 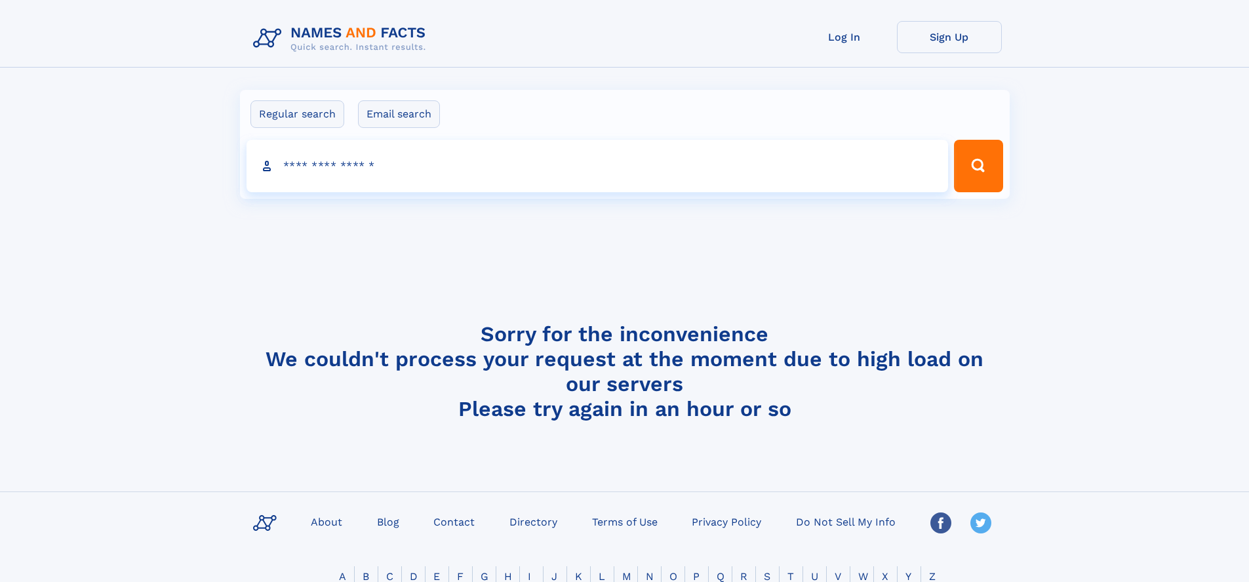 What do you see at coordinates (342, 39) in the screenshot?
I see `img: Logo Names and Facts` at bounding box center [342, 39].